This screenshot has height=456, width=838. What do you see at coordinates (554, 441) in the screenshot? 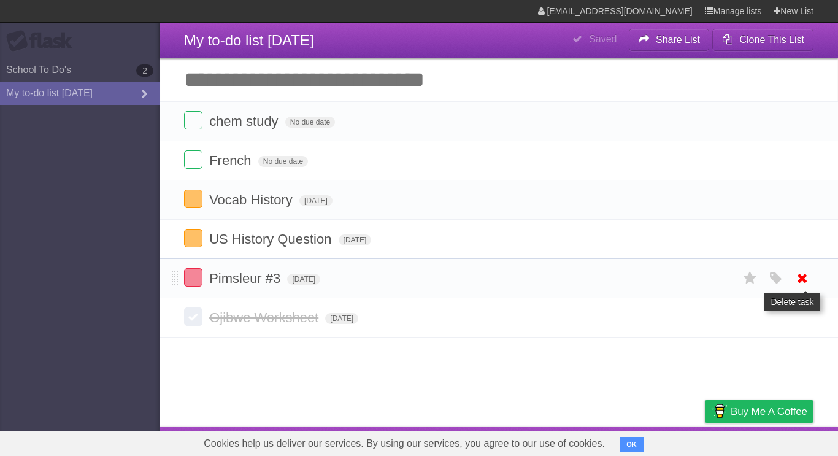
I see `a: About` at bounding box center [554, 441].